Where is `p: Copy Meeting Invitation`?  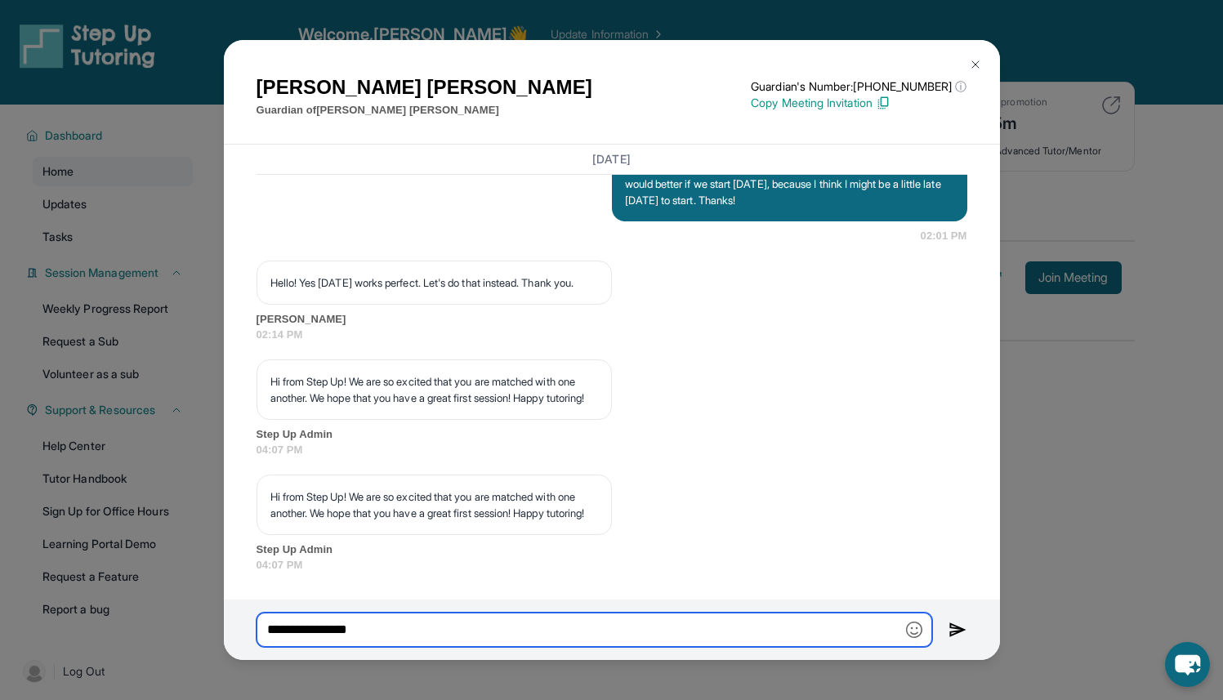
p: Copy Meeting Invitation is located at coordinates (859, 103).